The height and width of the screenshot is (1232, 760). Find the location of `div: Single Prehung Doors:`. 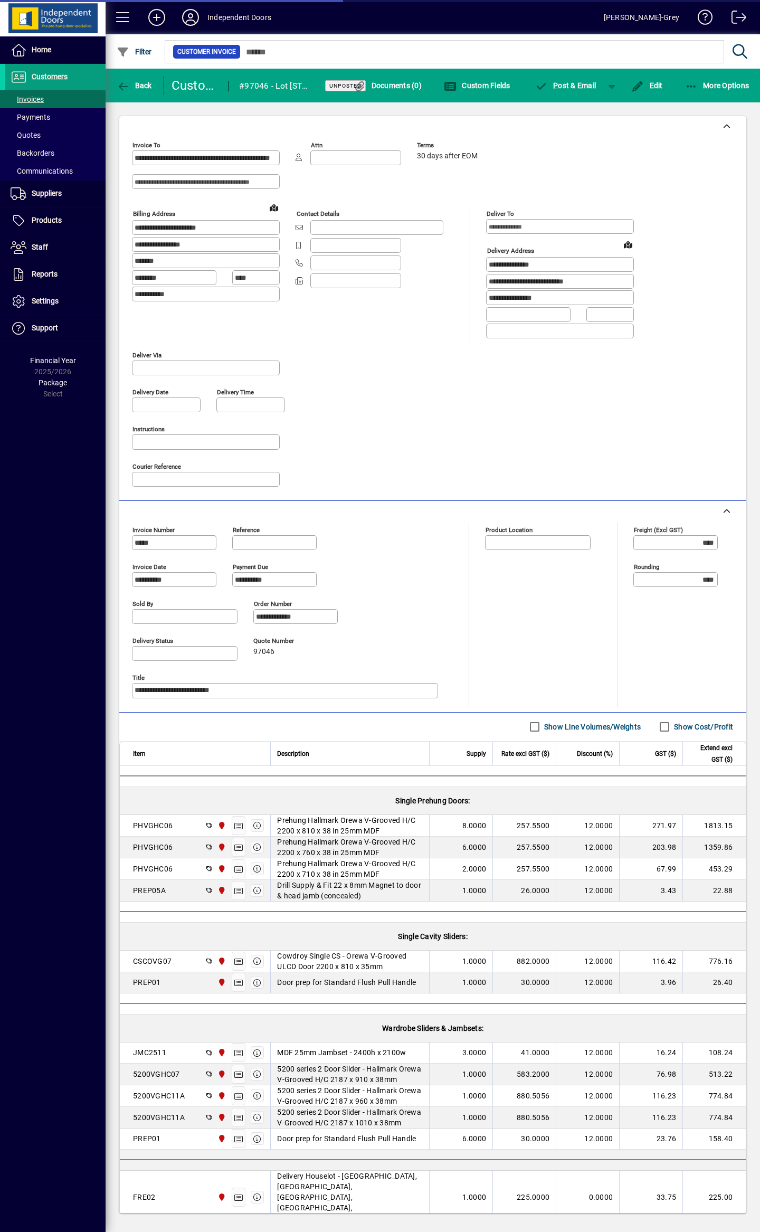

div: Single Prehung Doors: is located at coordinates (433, 801).